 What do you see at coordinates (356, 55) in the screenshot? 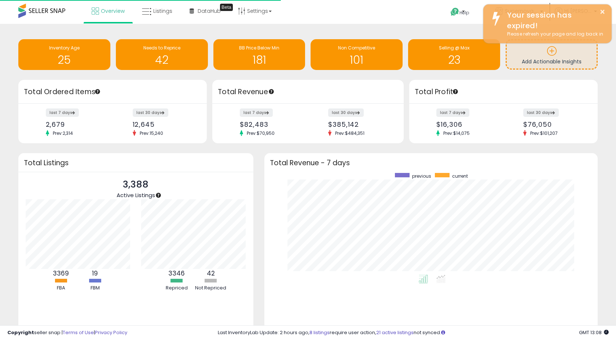
I see `a: Non Competitive 101` at bounding box center [356, 55].